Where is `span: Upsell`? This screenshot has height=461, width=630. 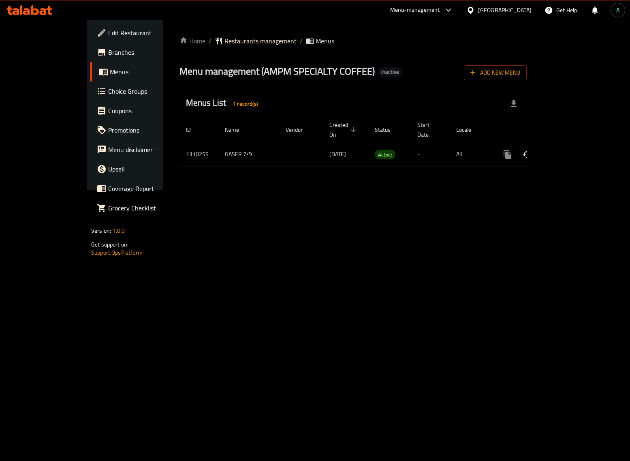
span: Upsell is located at coordinates (147, 169).